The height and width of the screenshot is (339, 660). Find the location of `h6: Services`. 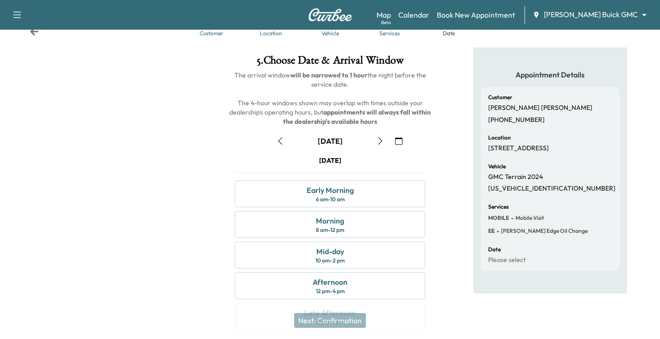

h6: Services is located at coordinates (499, 207).